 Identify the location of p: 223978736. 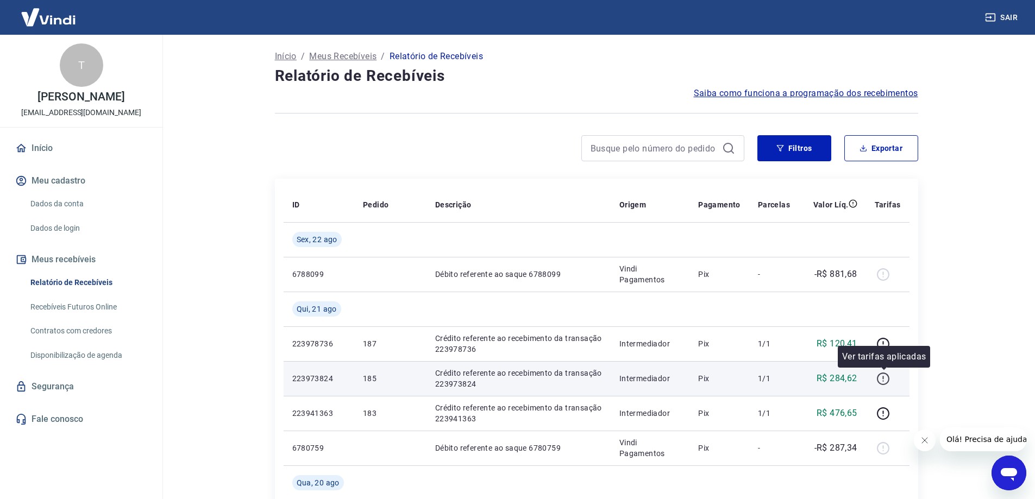
(319, 344).